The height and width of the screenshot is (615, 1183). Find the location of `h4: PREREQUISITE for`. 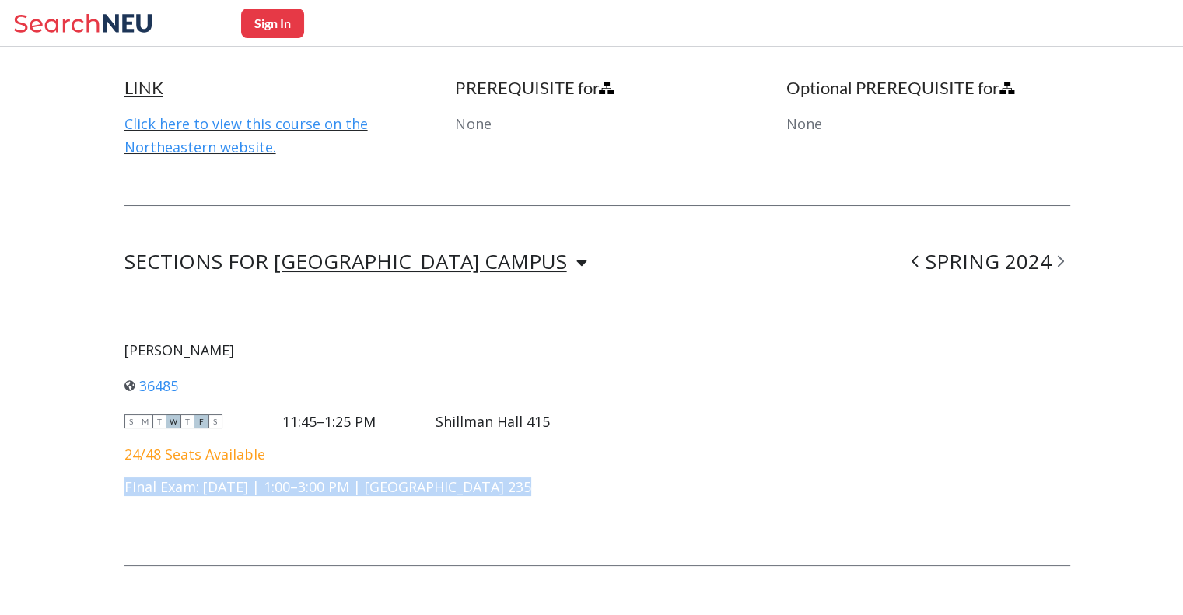

h4: PREREQUISITE for is located at coordinates (597, 88).